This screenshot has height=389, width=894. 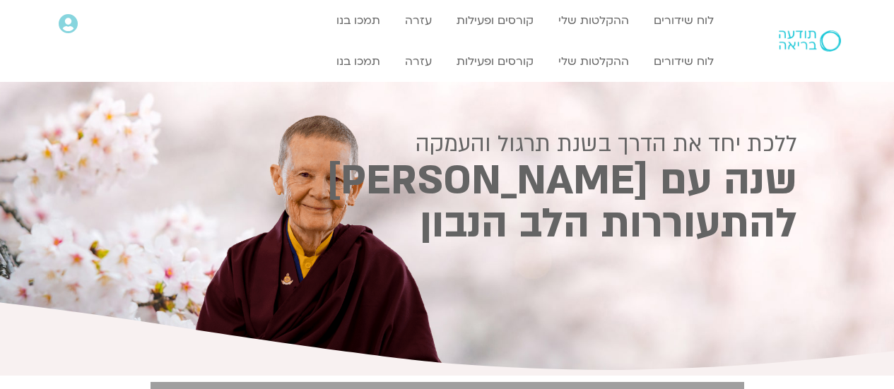 I want to click on h2: להתעוררות הלב הנבון, so click(x=447, y=224).